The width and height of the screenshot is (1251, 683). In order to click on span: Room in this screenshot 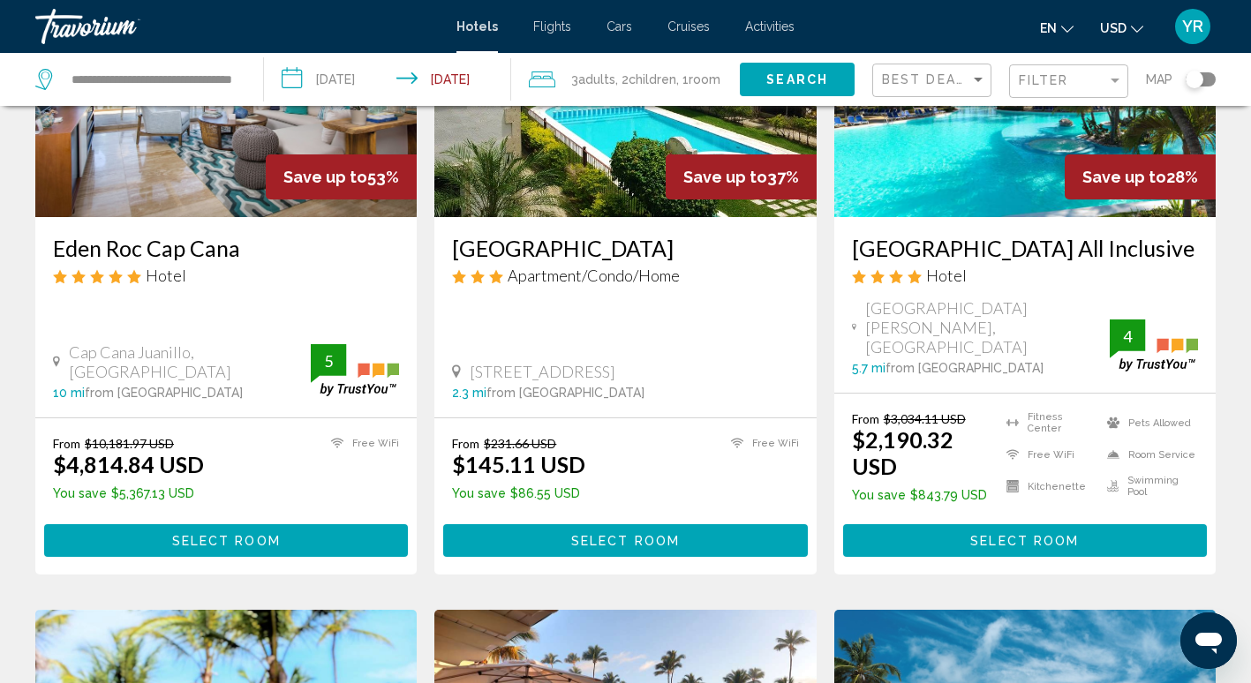, I will do `click(705, 79)`.